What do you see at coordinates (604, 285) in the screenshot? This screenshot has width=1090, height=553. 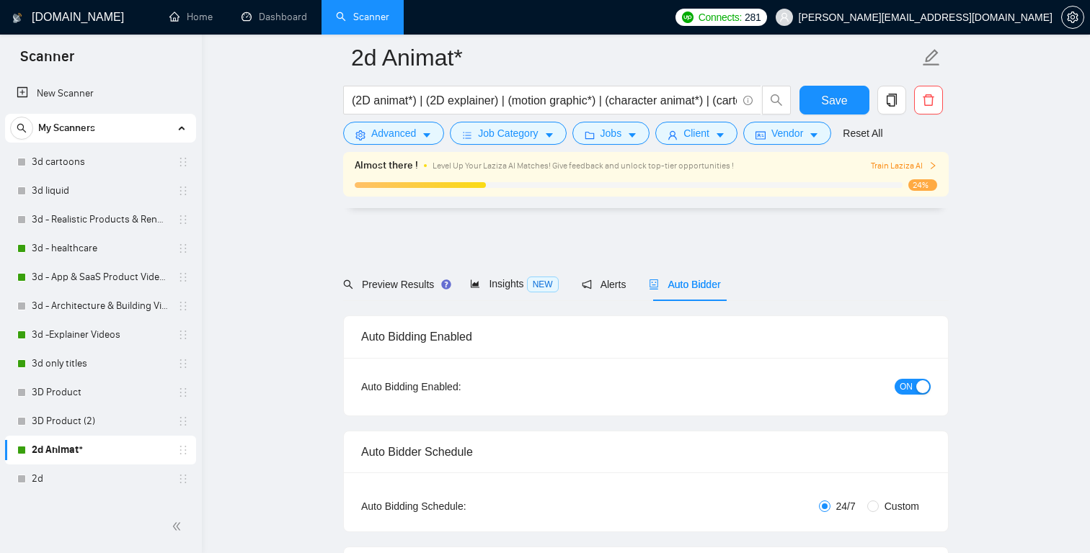 I see `span: Alerts` at bounding box center [604, 285].